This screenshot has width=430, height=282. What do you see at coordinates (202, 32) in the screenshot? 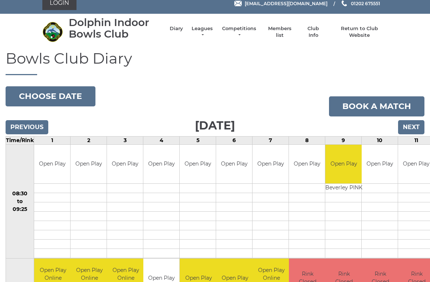
I see `a: Leagues` at bounding box center [202, 32].